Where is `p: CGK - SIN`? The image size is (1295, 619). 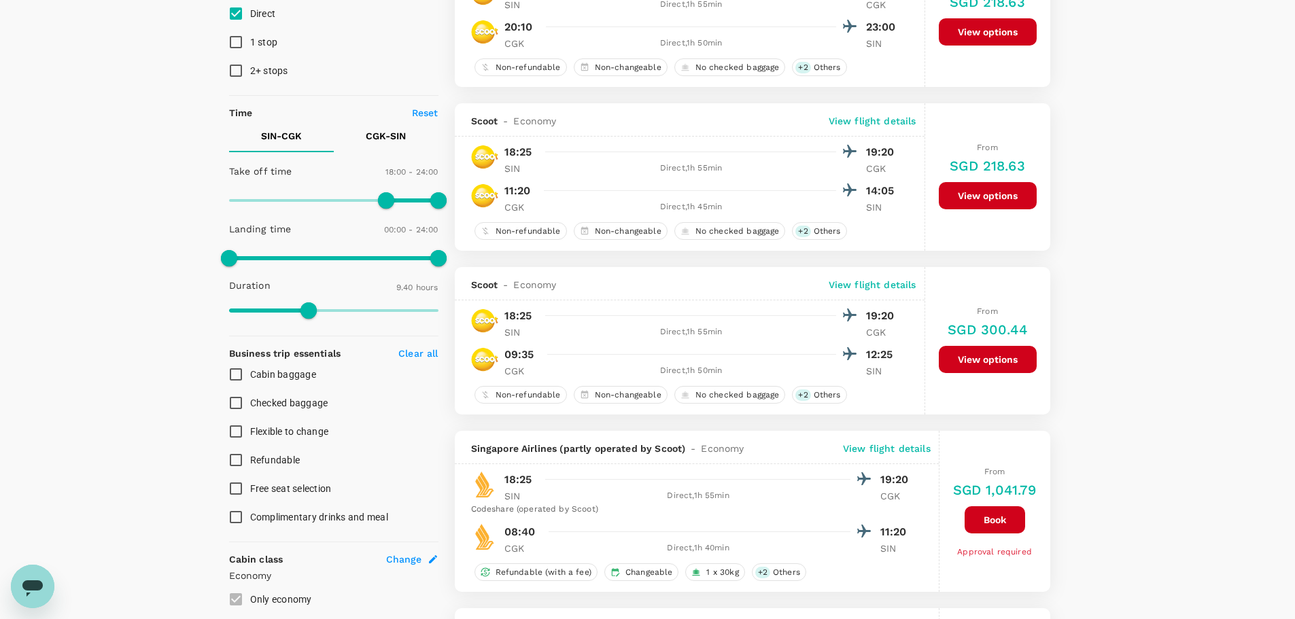
p: CGK - SIN is located at coordinates (385, 136).